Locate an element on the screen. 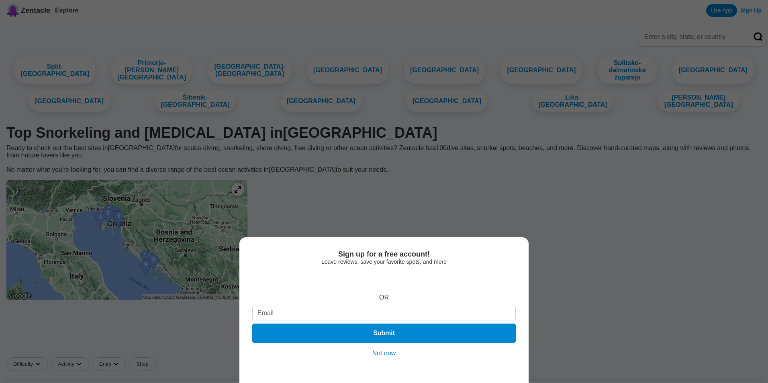  div: Leave reviews, save your favorite spots, and more is located at coordinates (384, 262).